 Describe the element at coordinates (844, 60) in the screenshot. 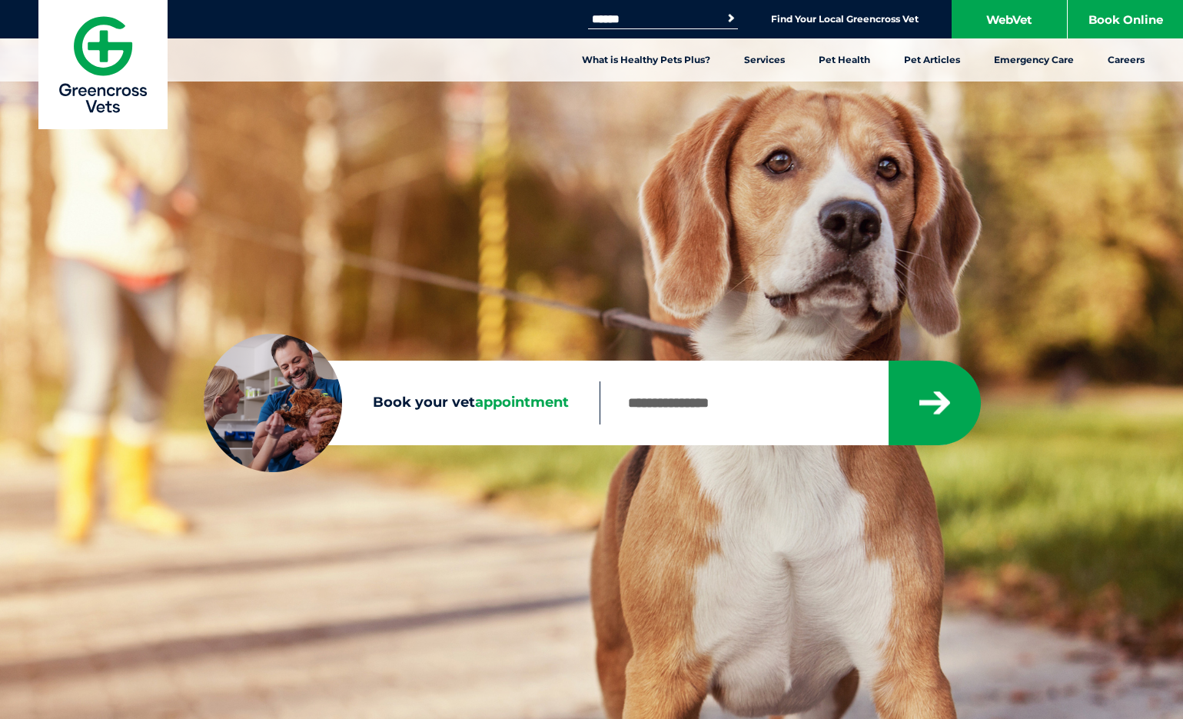

I see `a: Pet Health` at that location.